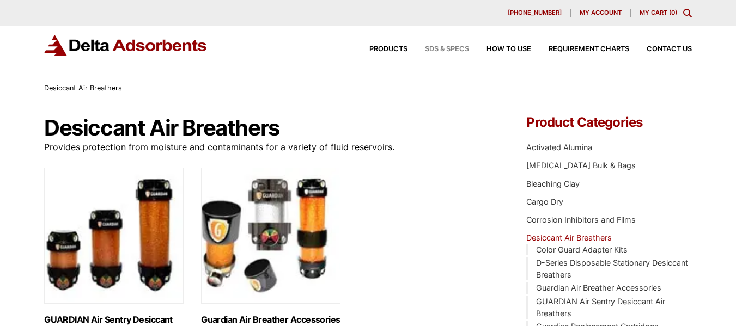 The width and height of the screenshot is (736, 326). Describe the element at coordinates (609, 122) in the screenshot. I see `h4: Product Categories` at that location.